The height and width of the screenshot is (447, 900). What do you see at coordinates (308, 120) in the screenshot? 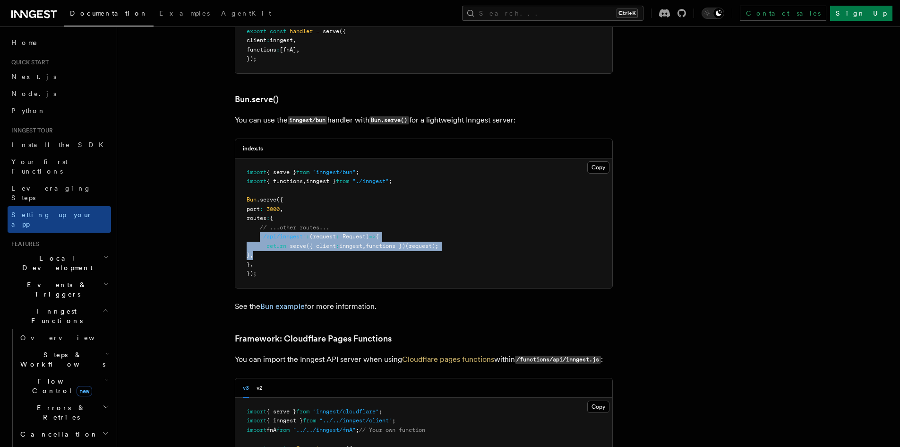
I see `code: inngest/bun` at bounding box center [308, 120].